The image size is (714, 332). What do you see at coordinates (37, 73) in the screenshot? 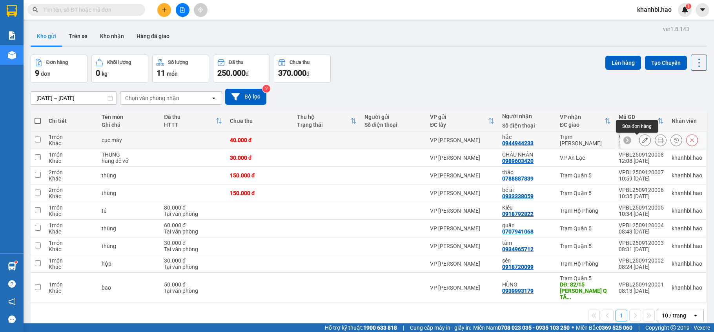
I see `span: 9` at bounding box center [37, 73].